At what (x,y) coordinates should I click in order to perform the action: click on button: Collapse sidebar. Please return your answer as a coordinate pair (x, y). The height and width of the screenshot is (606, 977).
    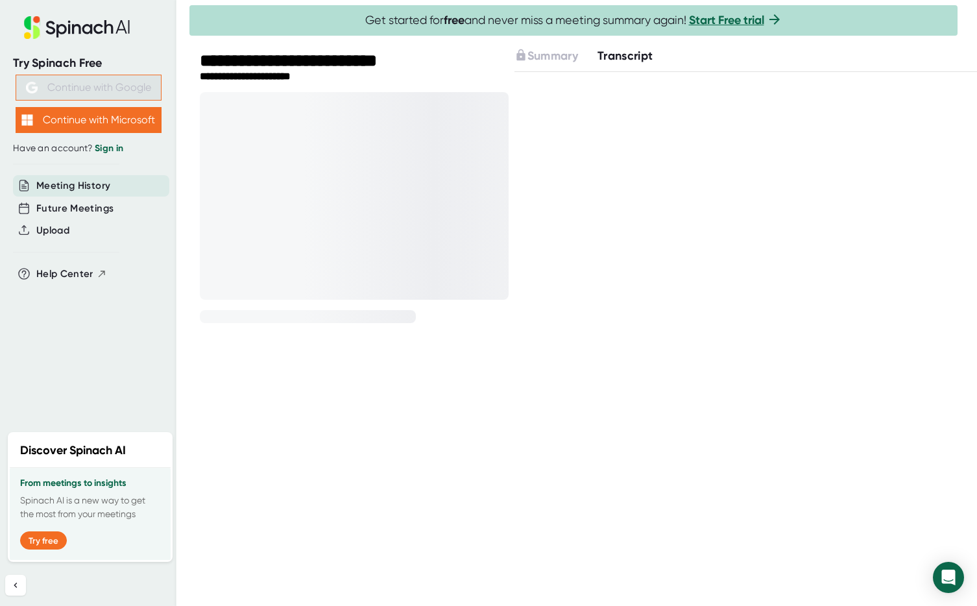
    Looking at the image, I should click on (16, 585).